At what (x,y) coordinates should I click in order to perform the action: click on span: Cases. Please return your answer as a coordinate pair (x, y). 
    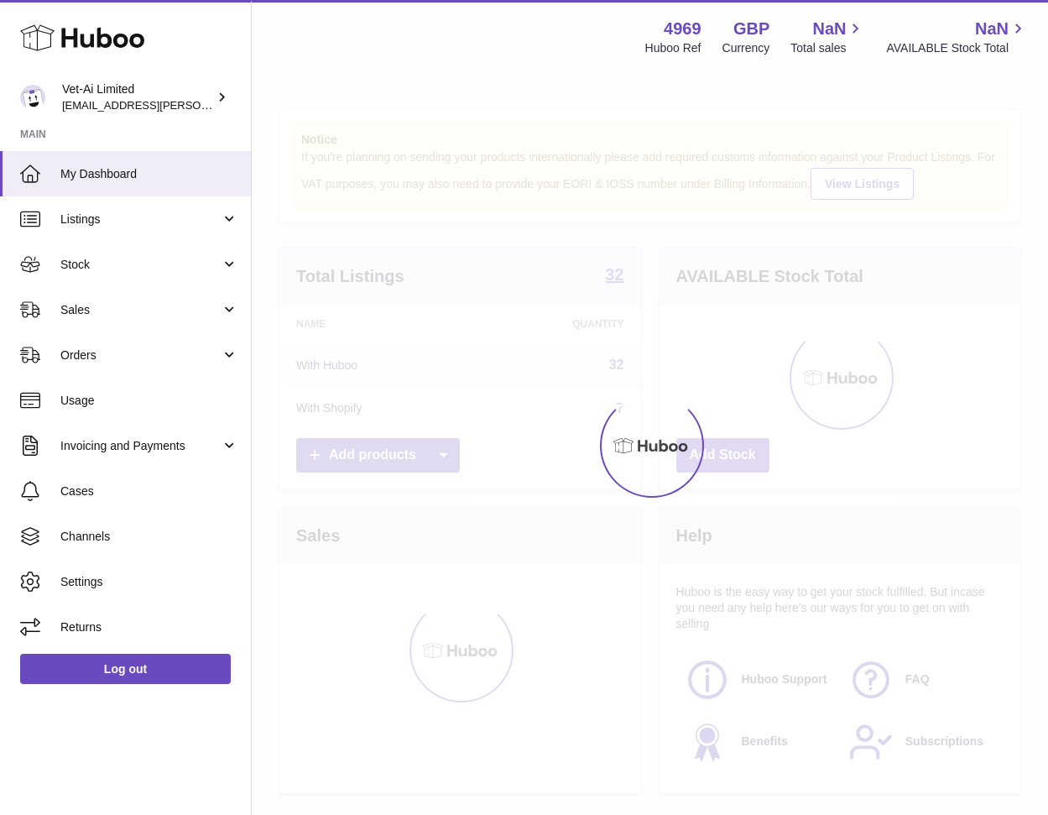
    Looking at the image, I should click on (149, 491).